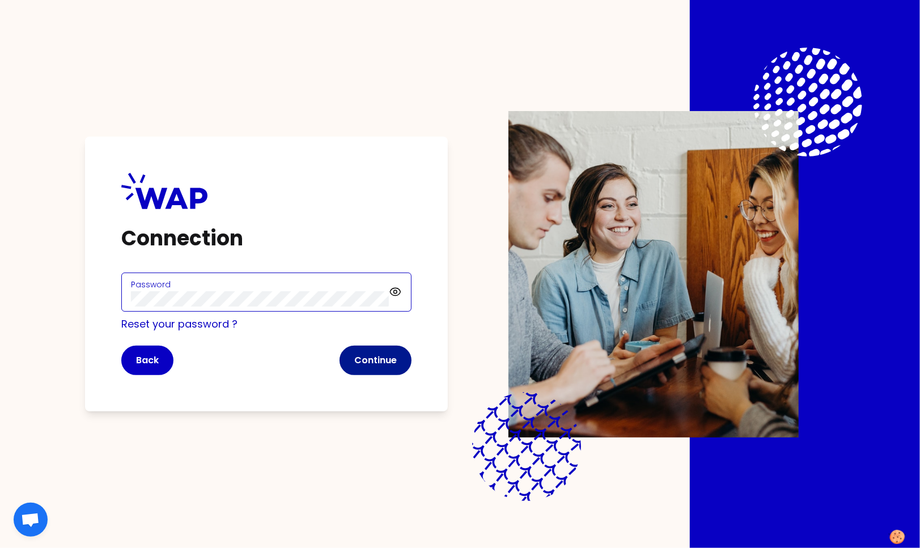  Describe the element at coordinates (179, 324) in the screenshot. I see `a: Reset your password ?` at that location.